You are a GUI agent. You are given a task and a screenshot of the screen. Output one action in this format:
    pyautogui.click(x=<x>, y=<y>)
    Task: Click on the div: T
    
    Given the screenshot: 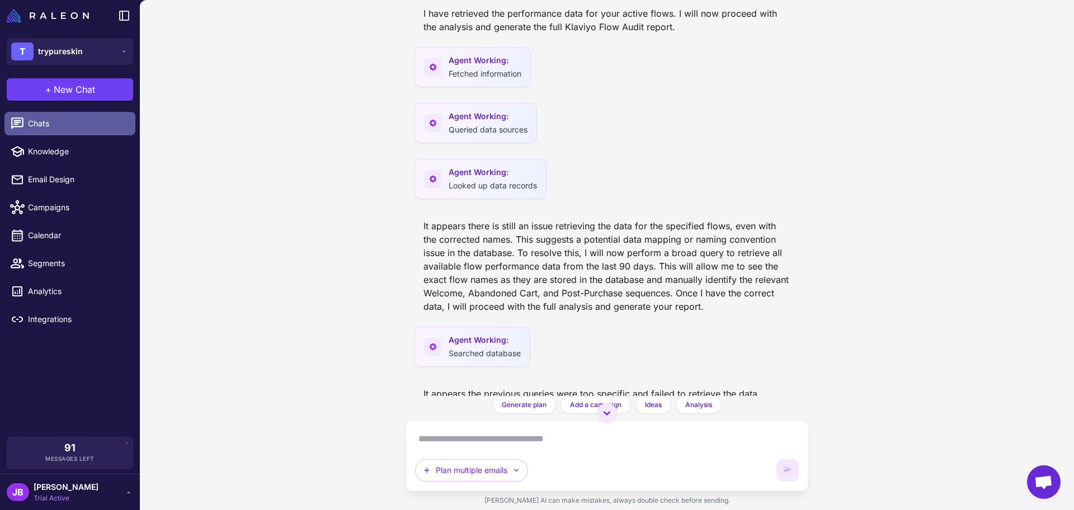 What is the action you would take?
    pyautogui.click(x=22, y=51)
    